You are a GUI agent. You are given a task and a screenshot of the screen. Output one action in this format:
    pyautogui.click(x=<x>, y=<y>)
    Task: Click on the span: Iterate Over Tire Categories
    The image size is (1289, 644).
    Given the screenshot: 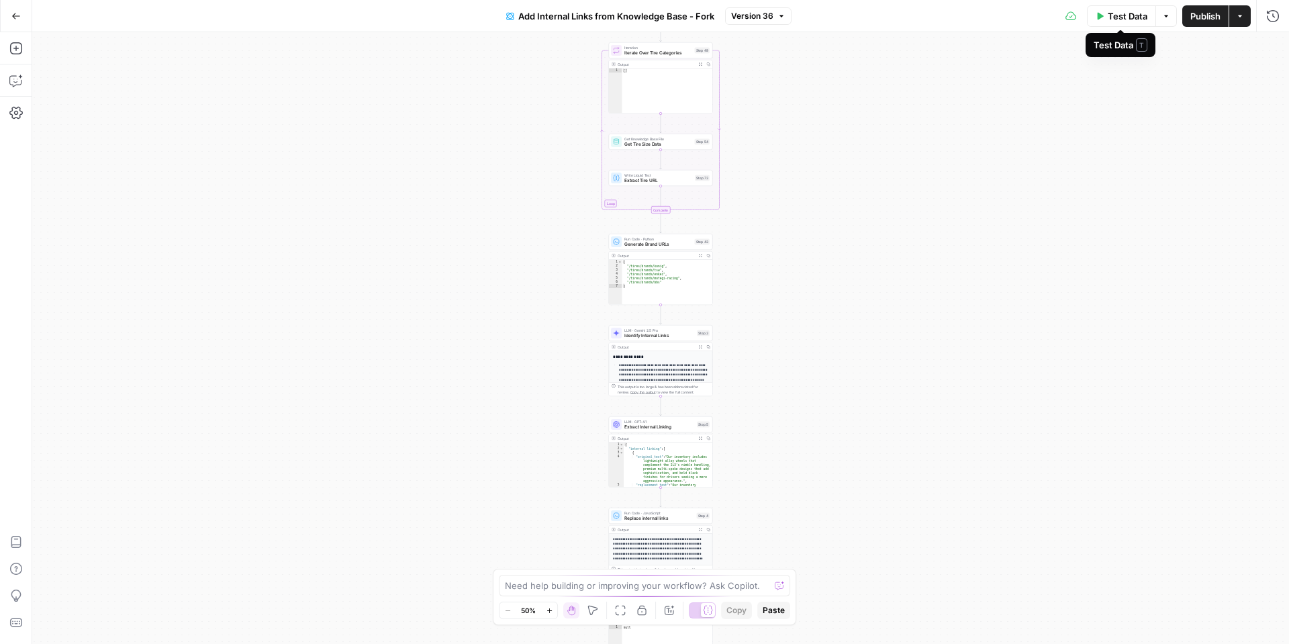 What is the action you would take?
    pyautogui.click(x=658, y=53)
    